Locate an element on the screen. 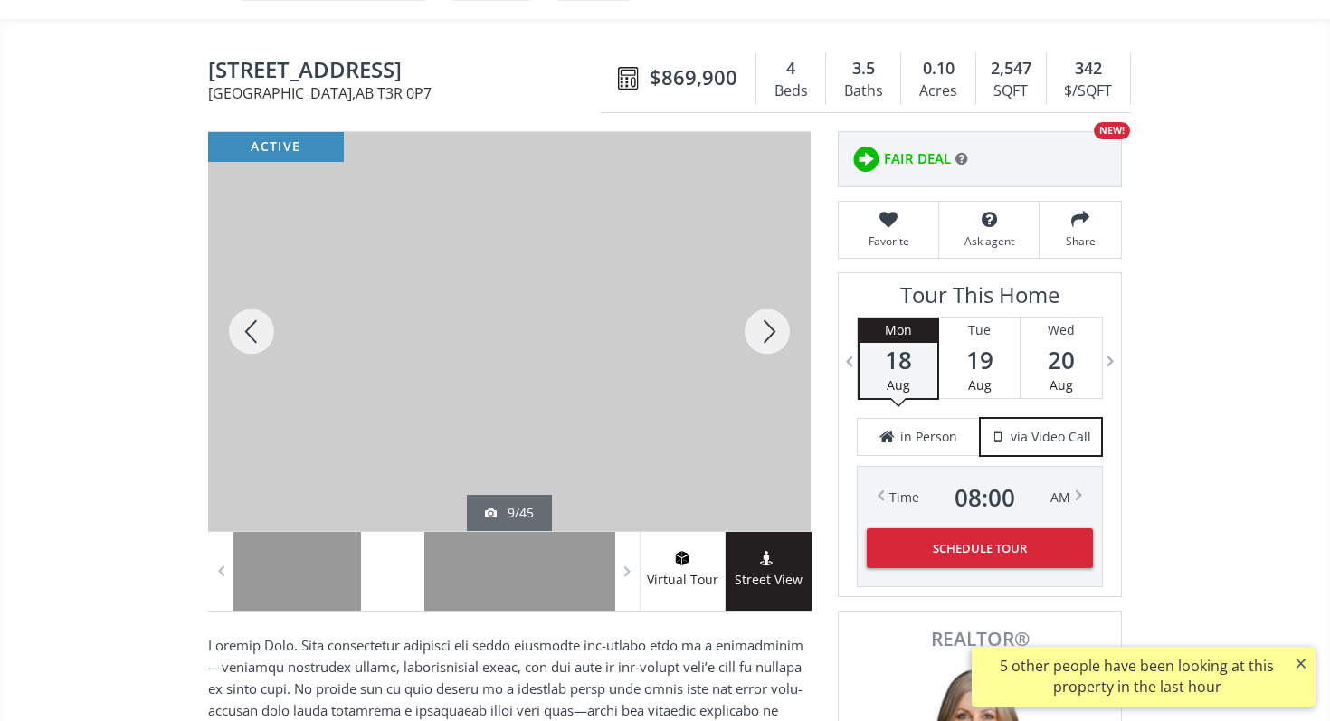 The width and height of the screenshot is (1330, 721). span: 20 is located at coordinates (1061, 360).